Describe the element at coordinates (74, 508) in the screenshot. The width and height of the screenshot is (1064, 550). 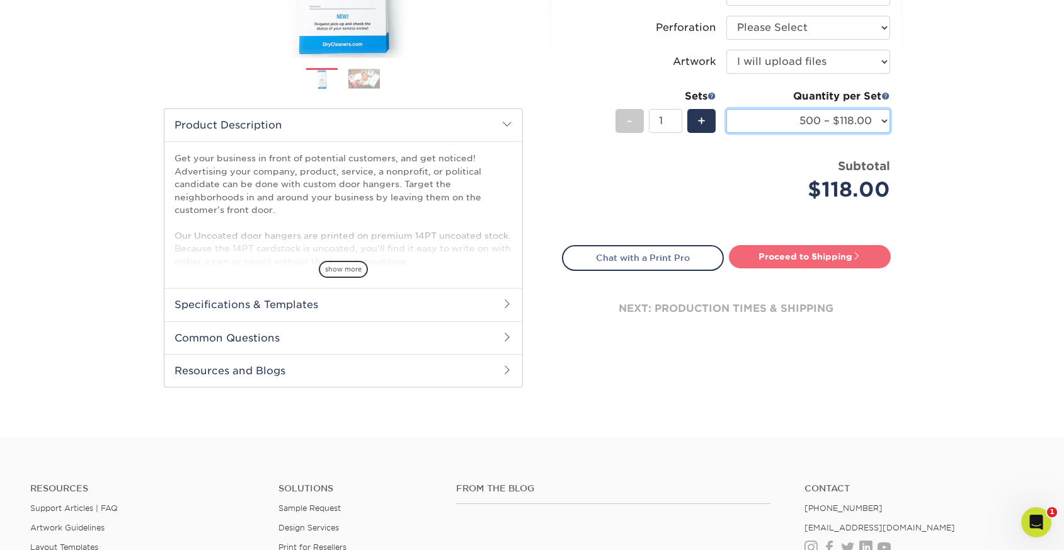
I see `a: Support Articles | FAQ` at that location.